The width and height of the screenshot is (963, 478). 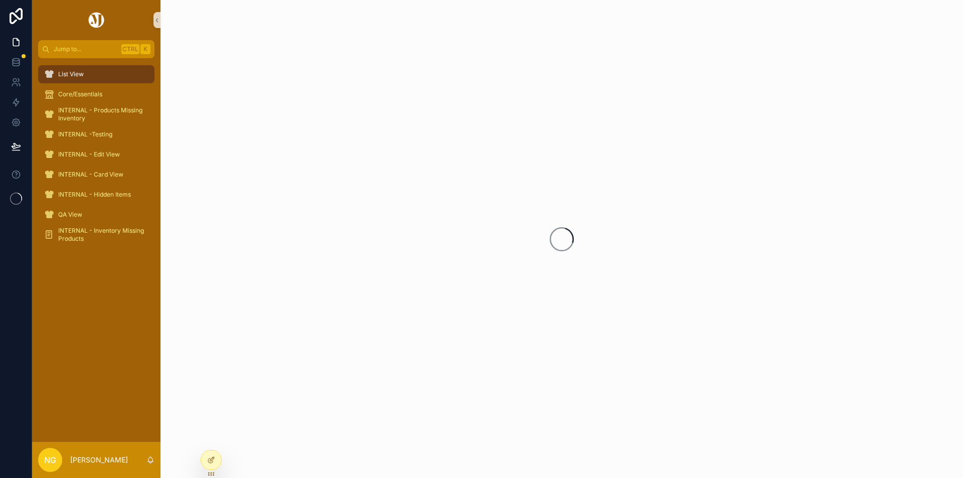 I want to click on span: INTERNAL - Inventory Missing Products, so click(x=101, y=235).